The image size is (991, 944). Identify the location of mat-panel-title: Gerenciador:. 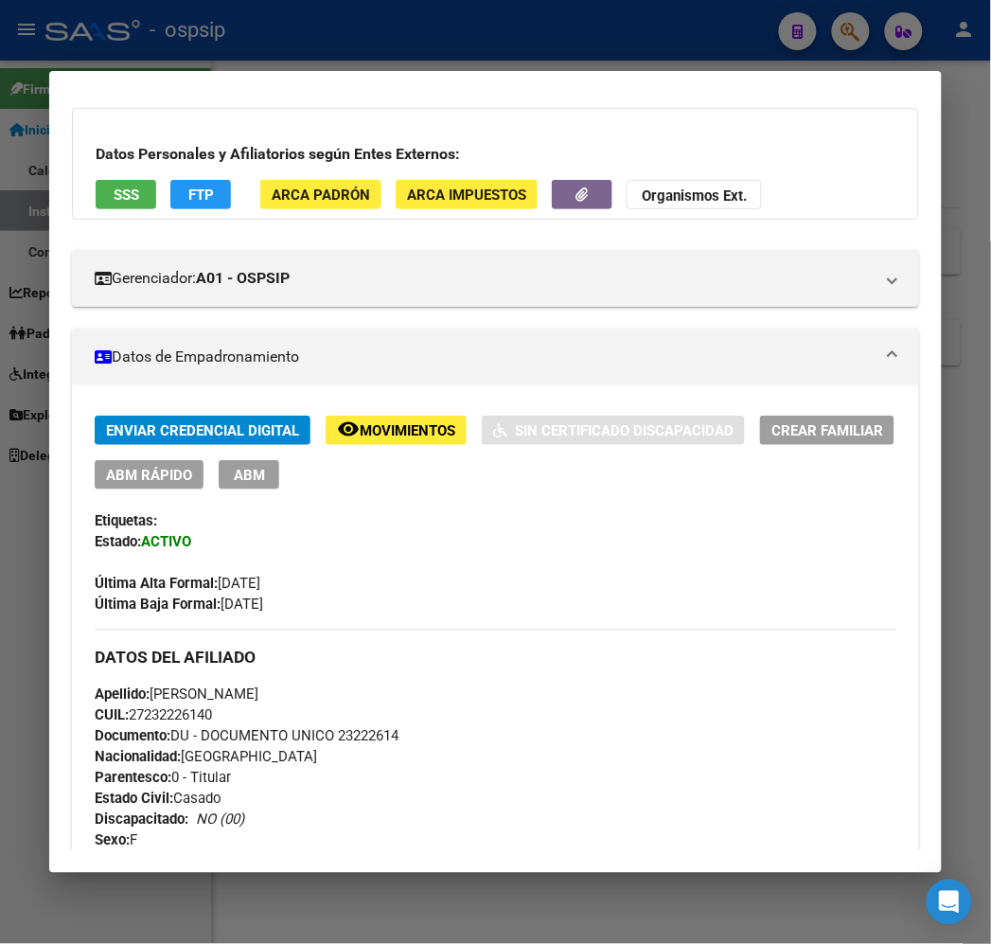
(484, 278).